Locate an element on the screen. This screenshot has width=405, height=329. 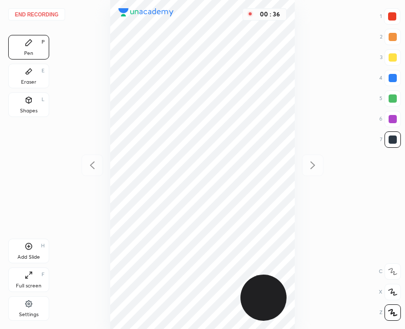
div: 2 is located at coordinates (391, 37).